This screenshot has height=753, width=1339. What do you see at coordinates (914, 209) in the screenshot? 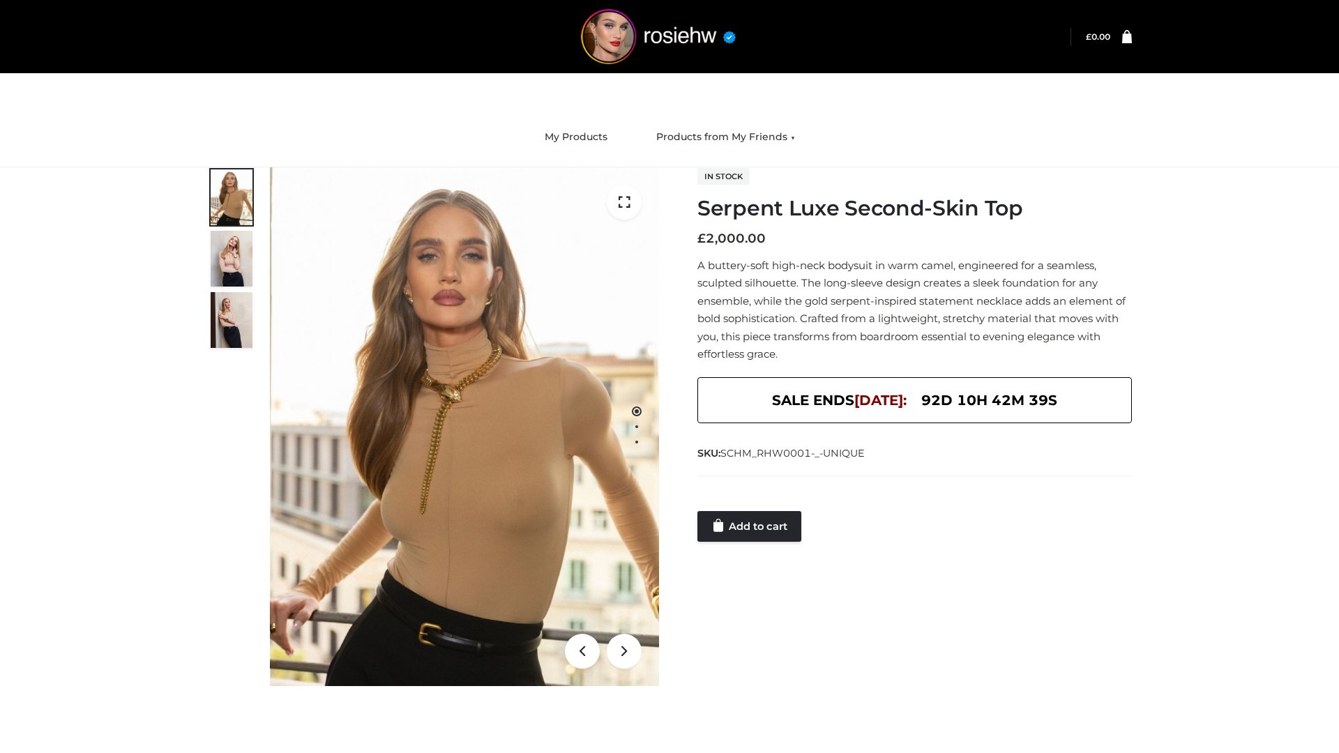
I see `h1: Serpent Luxe Second-Skin Top` at bounding box center [914, 209].